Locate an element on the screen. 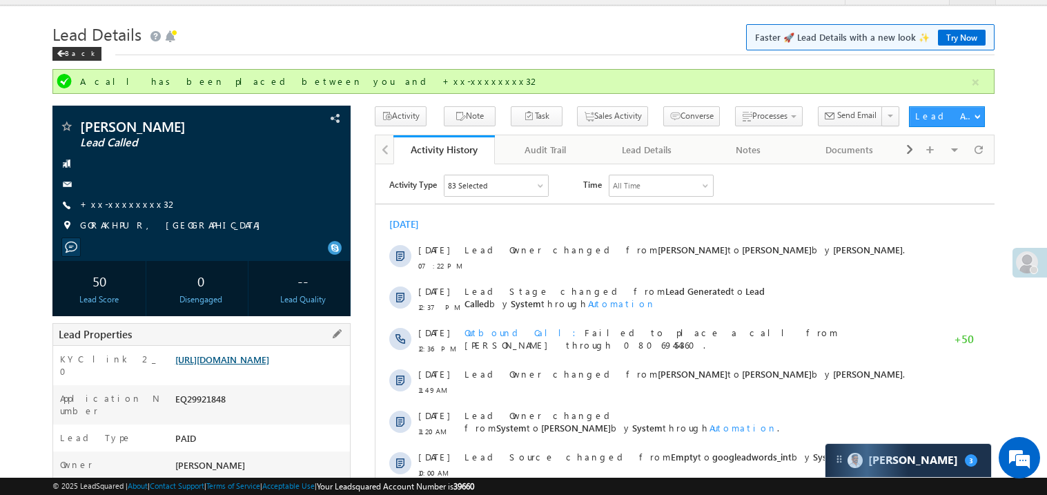 This screenshot has height=495, width=1047. img: carter-drag is located at coordinates (839, 459).